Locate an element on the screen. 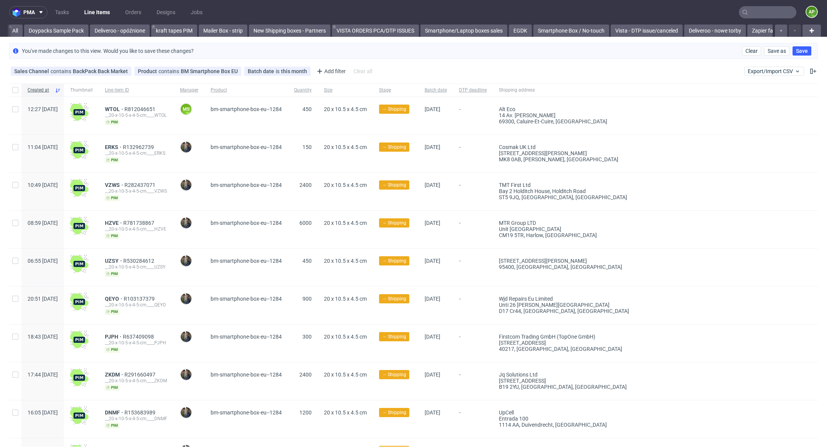 The width and height of the screenshot is (827, 447). a: UZSY is located at coordinates (114, 261).